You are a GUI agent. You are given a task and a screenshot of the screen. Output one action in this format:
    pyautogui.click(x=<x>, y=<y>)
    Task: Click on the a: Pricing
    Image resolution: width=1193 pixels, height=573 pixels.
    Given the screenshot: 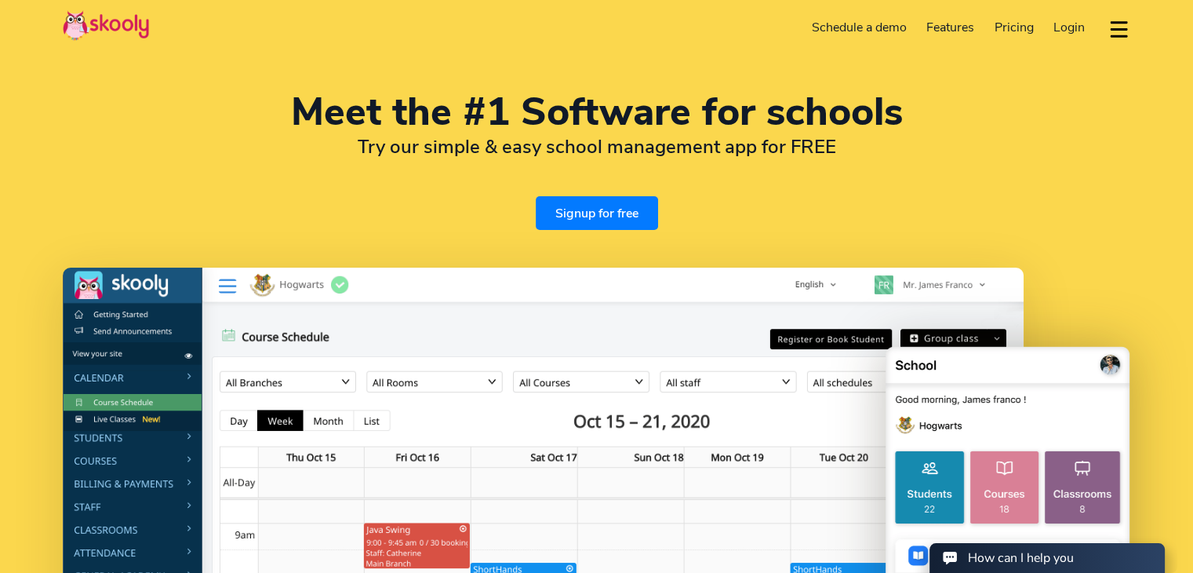 What is the action you would take?
    pyautogui.click(x=1014, y=27)
    